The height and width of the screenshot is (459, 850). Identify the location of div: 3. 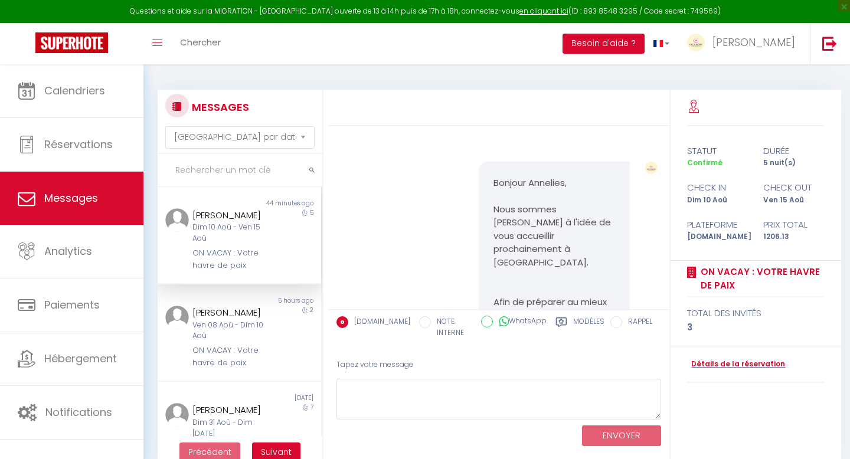
(756, 328).